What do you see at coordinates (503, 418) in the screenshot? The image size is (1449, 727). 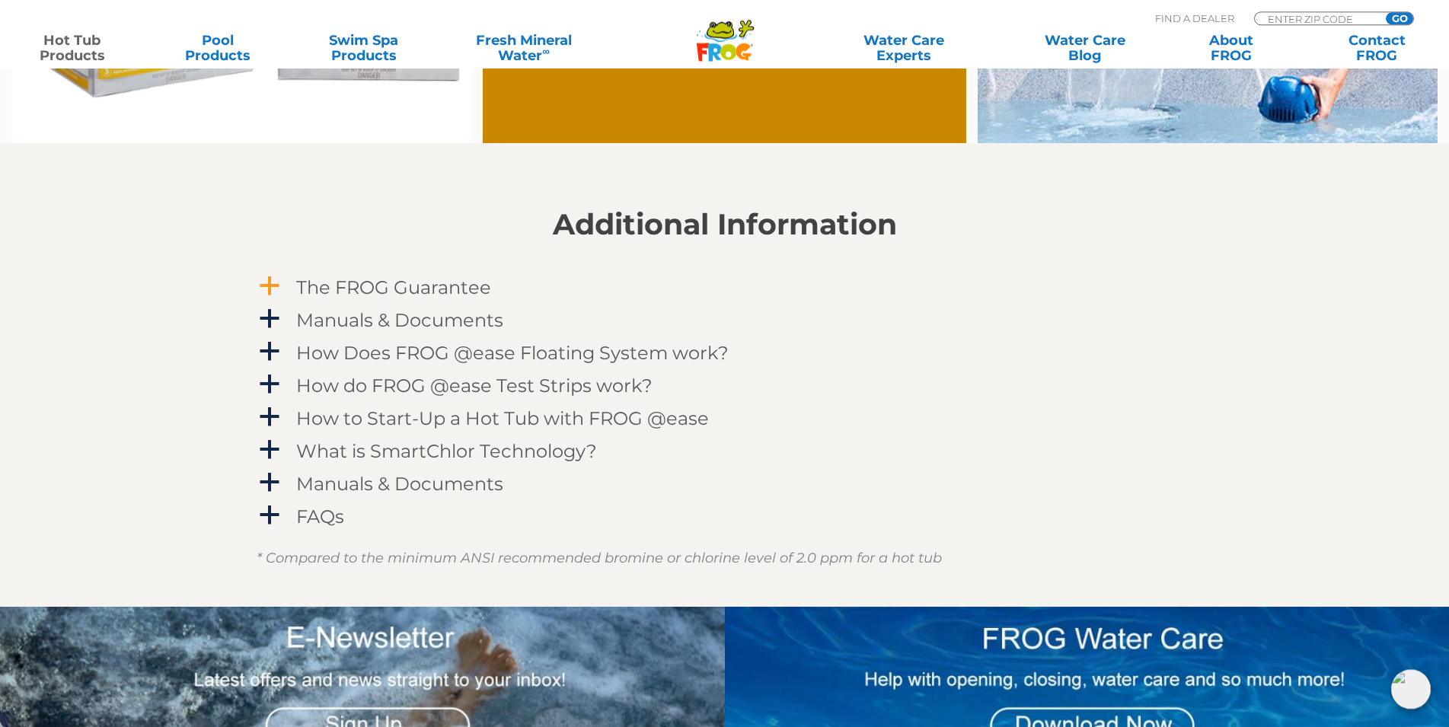 I see `h4: How to Start-Up a Hot Tub with FROG @ease` at bounding box center [503, 418].